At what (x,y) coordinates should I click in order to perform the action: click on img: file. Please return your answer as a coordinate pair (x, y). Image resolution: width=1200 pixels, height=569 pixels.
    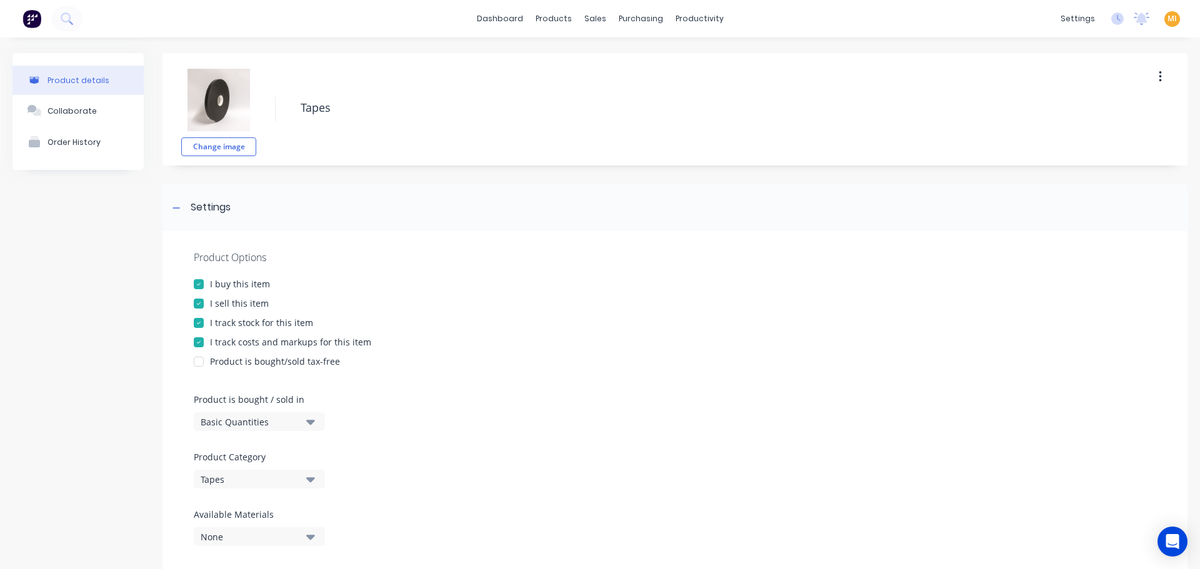
    Looking at the image, I should click on (219, 100).